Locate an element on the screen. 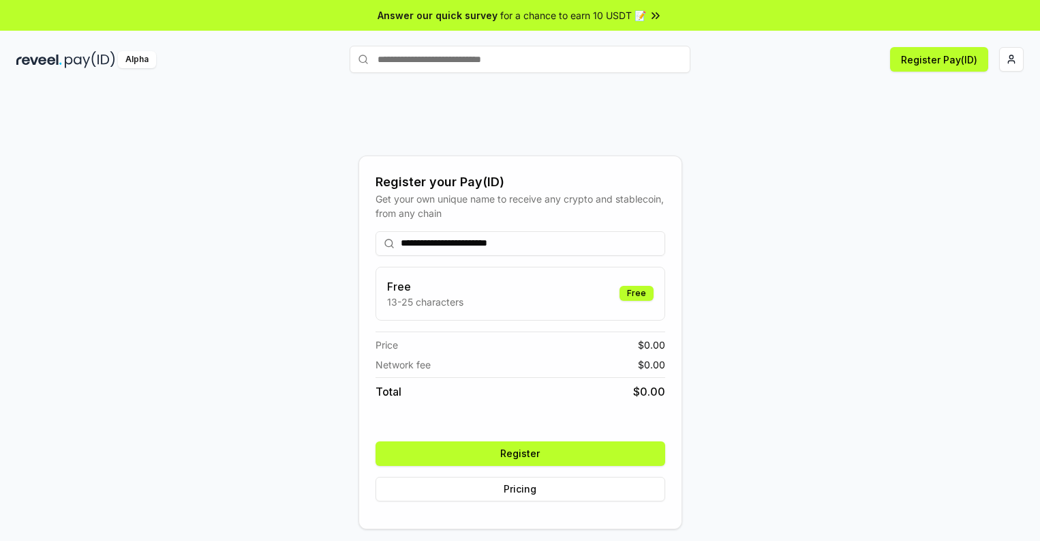  div: Free is located at coordinates (637, 293).